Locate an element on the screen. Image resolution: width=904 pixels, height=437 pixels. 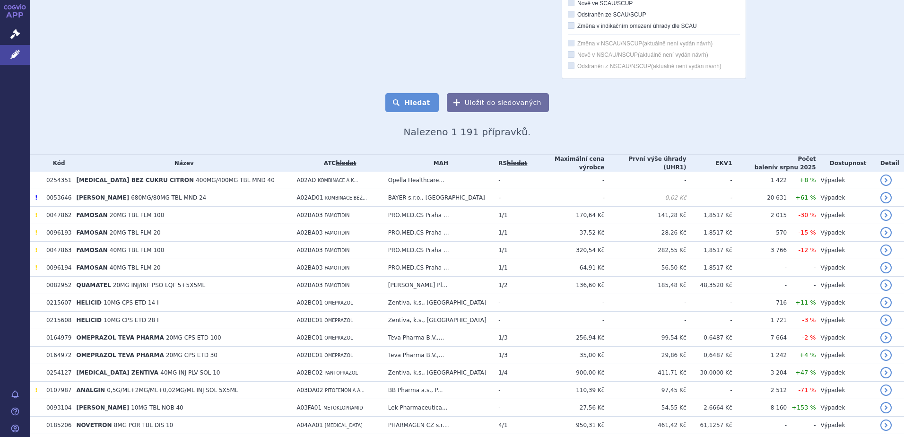
td: 64,91 Kč is located at coordinates (565, 268).